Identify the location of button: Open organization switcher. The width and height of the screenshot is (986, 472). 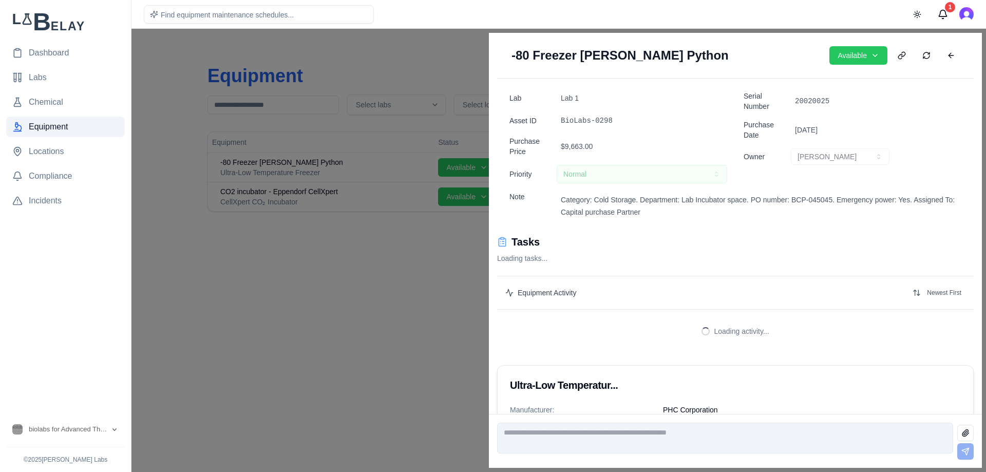
(65, 429).